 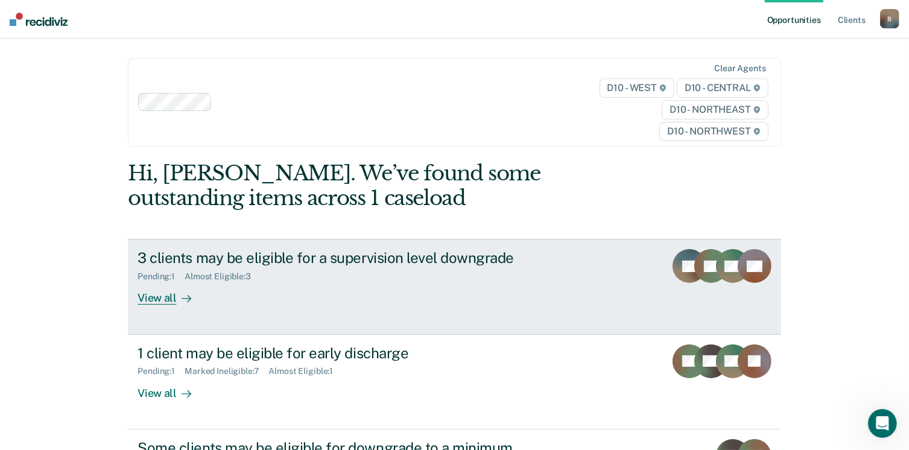 What do you see at coordinates (890, 19) in the screenshot?
I see `button: B` at bounding box center [890, 19].